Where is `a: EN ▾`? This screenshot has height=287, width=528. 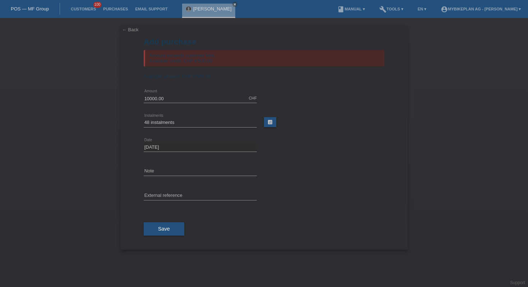
a: EN ▾ is located at coordinates (422, 9).